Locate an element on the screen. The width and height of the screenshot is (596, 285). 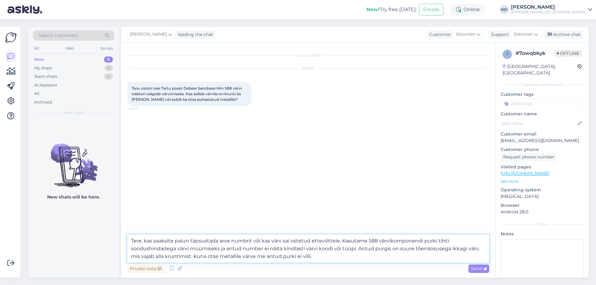
div: Web is located at coordinates (70, 48).